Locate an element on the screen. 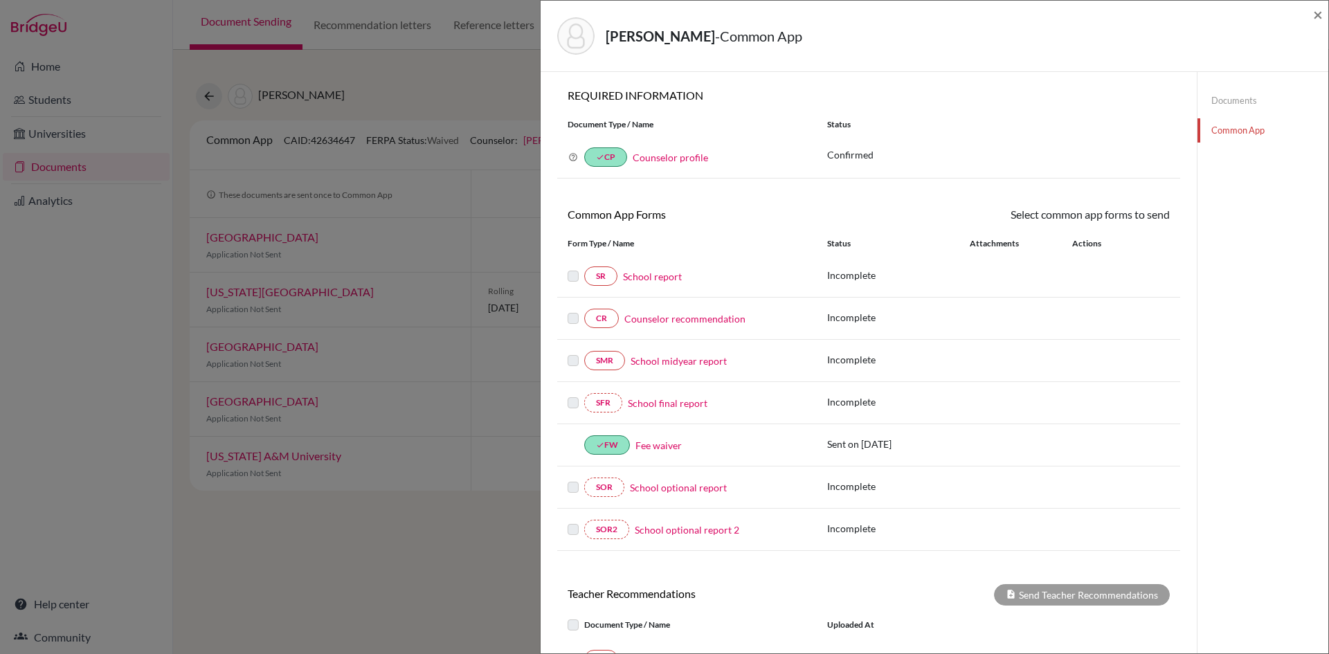 The width and height of the screenshot is (1329, 654). a: doneCP is located at coordinates (606, 157).